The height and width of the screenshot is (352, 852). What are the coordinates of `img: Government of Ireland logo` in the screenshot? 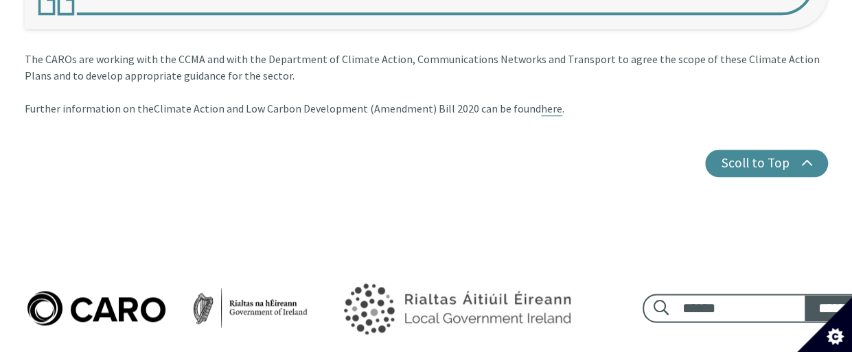 It's located at (455, 308).